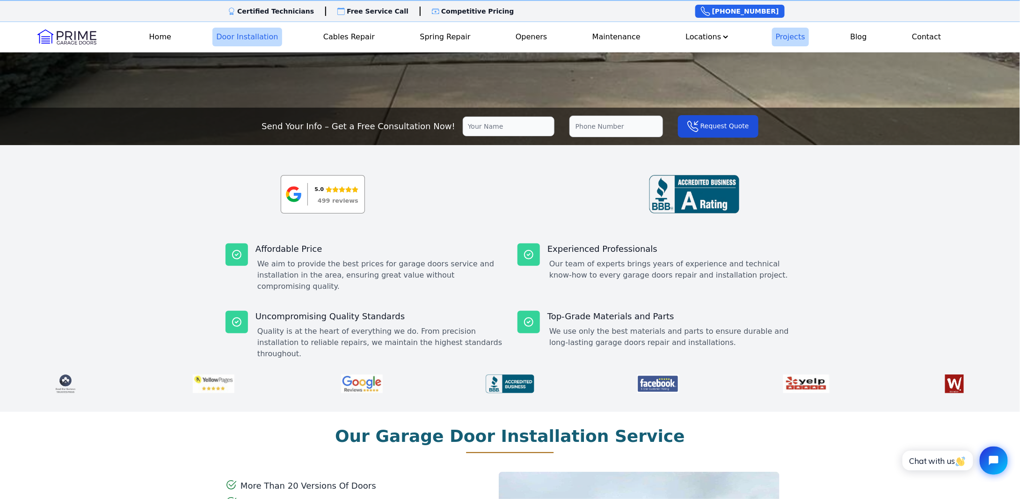 The width and height of the screenshot is (1020, 499). I want to click on dd: We aim to provide the best prices for garage doors service and installation in the area, ensuring..., so click(380, 275).